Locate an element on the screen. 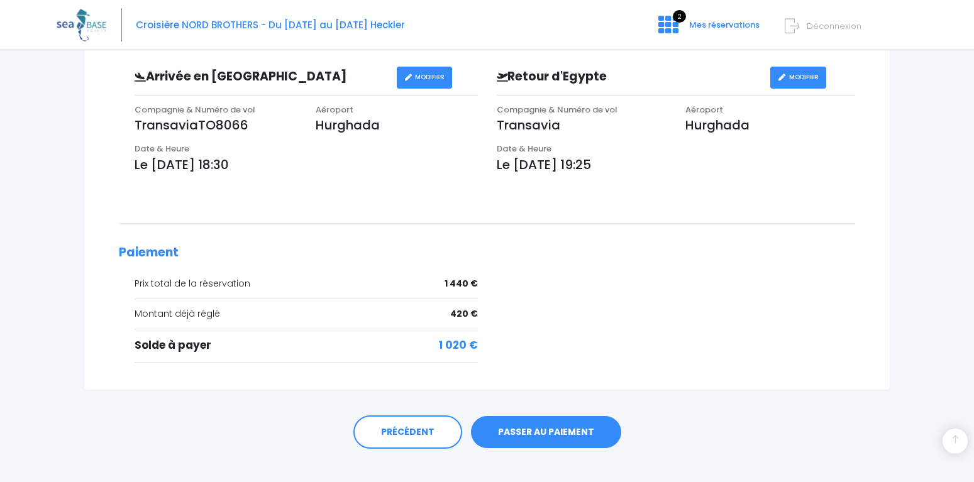 This screenshot has height=482, width=974. span: Mes réservations is located at coordinates (724, 25).